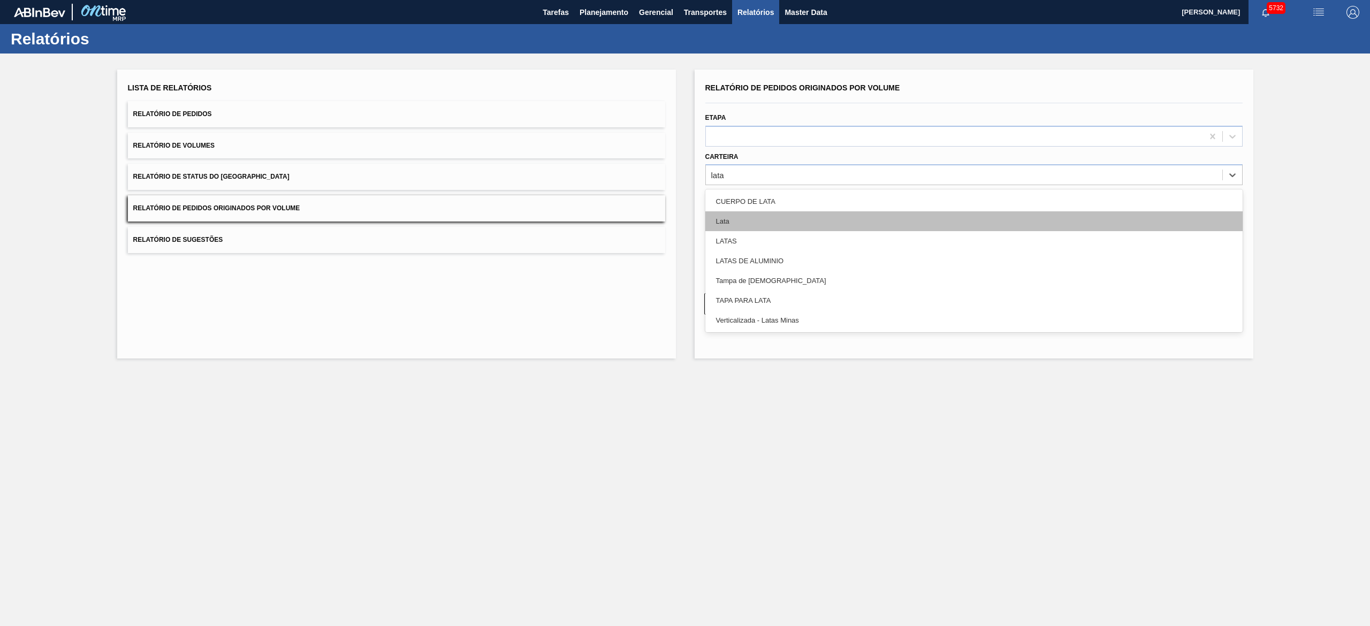  Describe the element at coordinates (705, 12) in the screenshot. I see `span: Transportes` at that location.